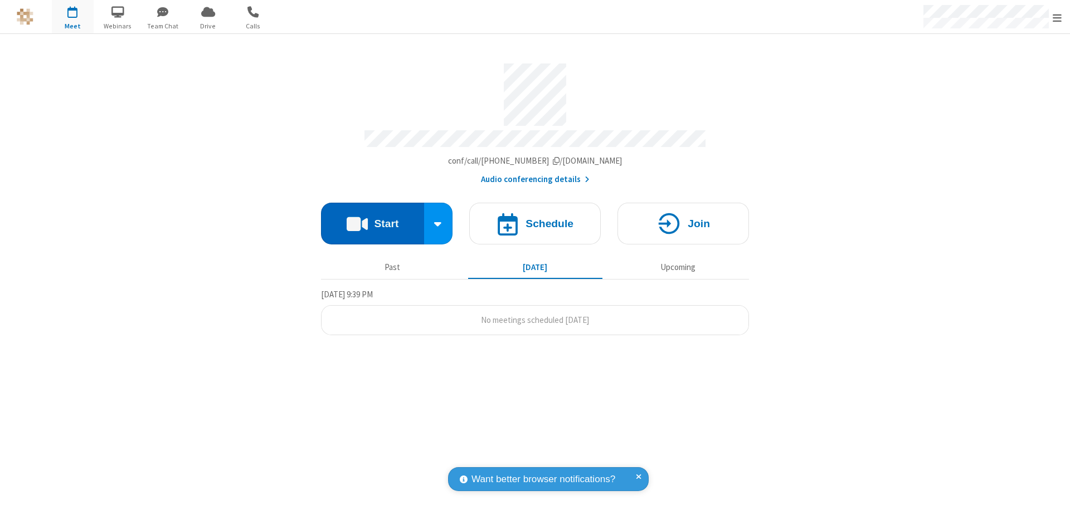 This screenshot has width=1070, height=510. What do you see at coordinates (535, 179) in the screenshot?
I see `button: Audio conferencing details` at bounding box center [535, 179].